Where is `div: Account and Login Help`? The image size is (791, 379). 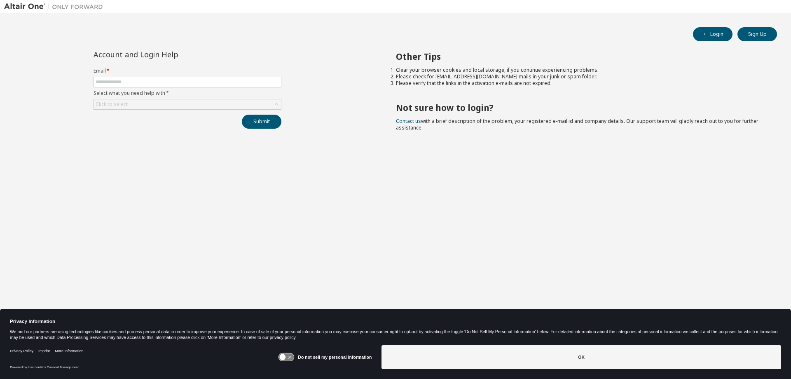
div: Account and Login Help is located at coordinates (169, 54).